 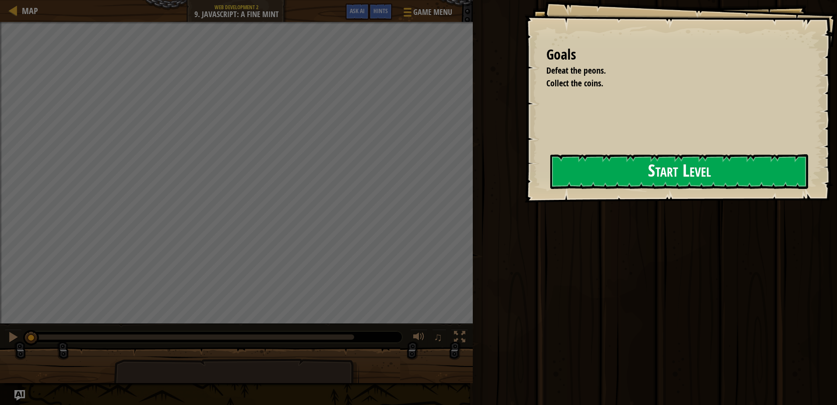 I want to click on div: Goals, so click(x=677, y=55).